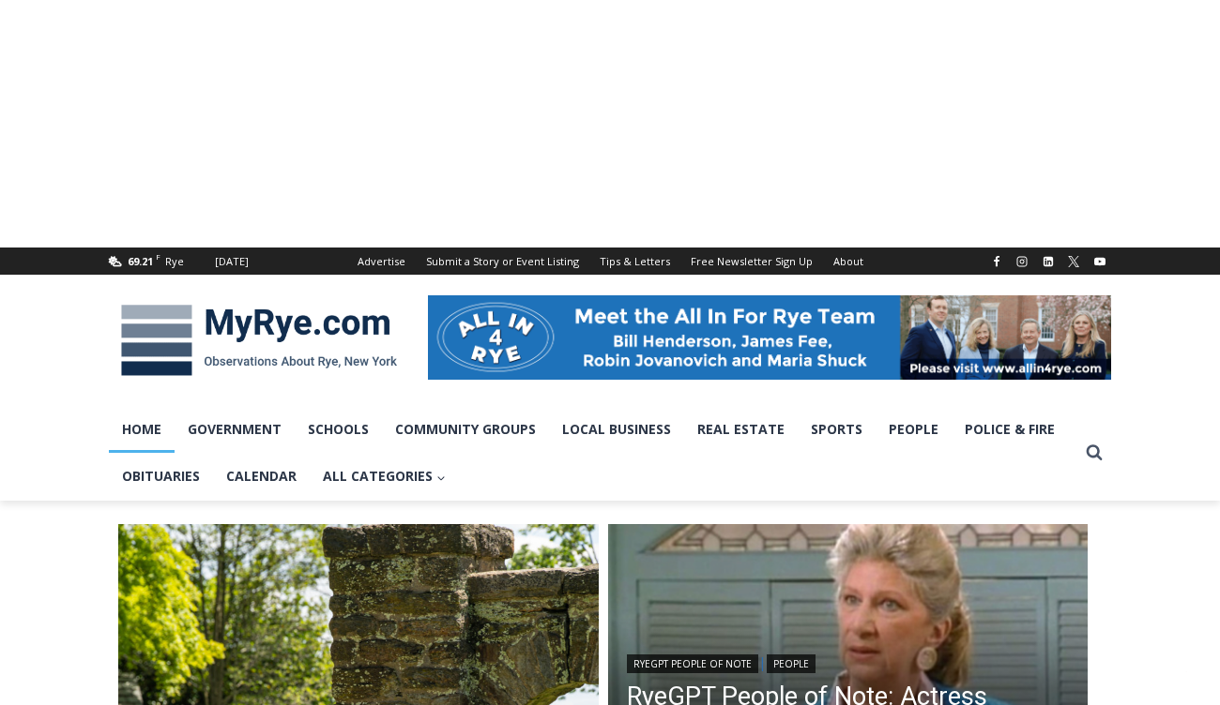  Describe the element at coordinates (160, 477) in the screenshot. I see `a: Obituaries` at that location.